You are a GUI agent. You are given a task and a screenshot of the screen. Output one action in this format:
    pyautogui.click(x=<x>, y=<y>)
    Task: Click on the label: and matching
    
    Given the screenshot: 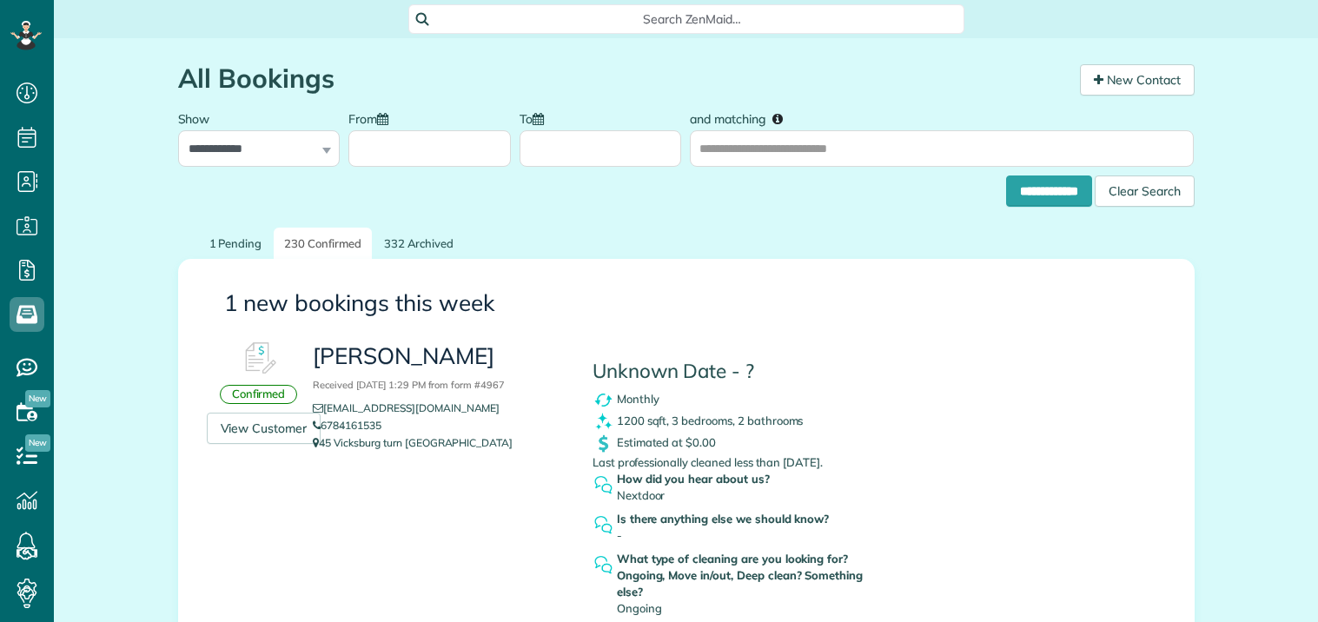 What is the action you would take?
    pyautogui.click(x=742, y=117)
    